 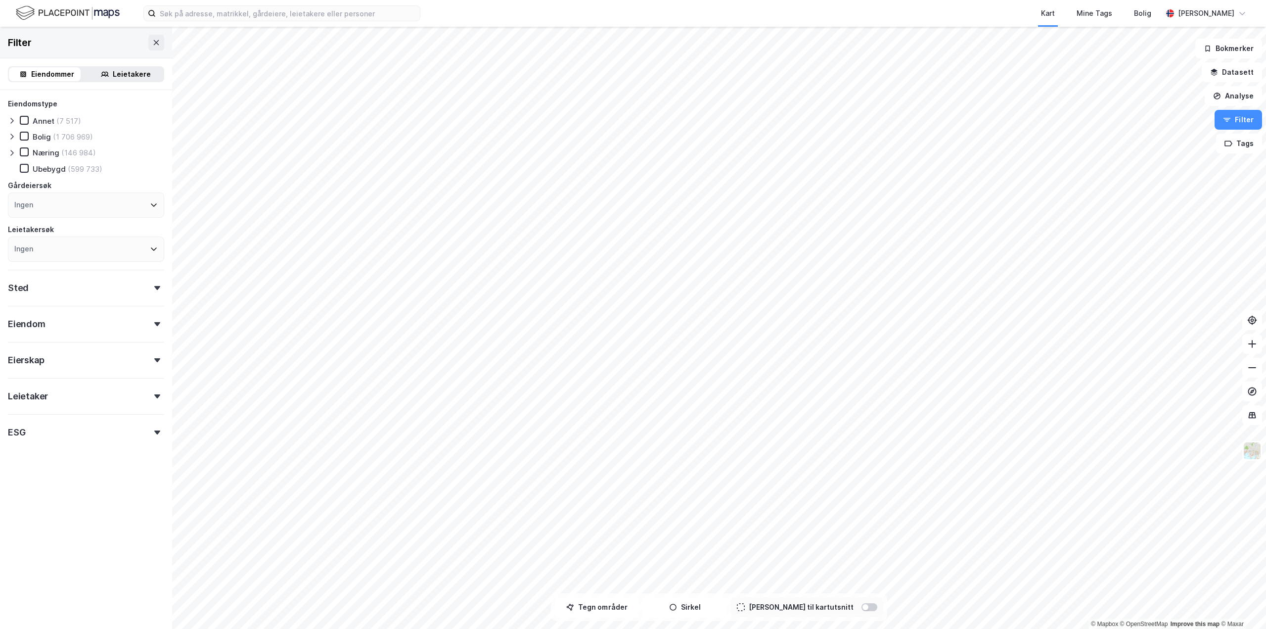 What do you see at coordinates (288, 13) in the screenshot?
I see `input: Søk på adresse, matrikkel, gårdeiere, leietakere eller personer` at bounding box center [288, 13].